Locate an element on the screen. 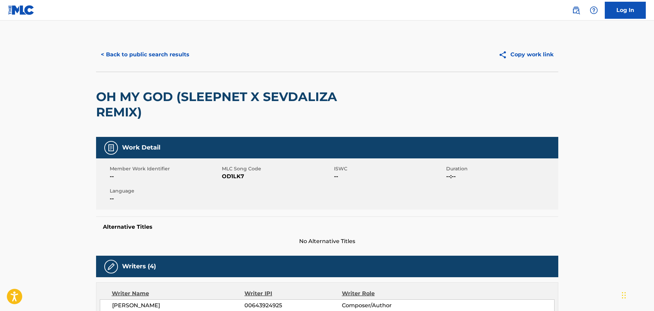 The image size is (654, 311). img: help is located at coordinates (594, 10).